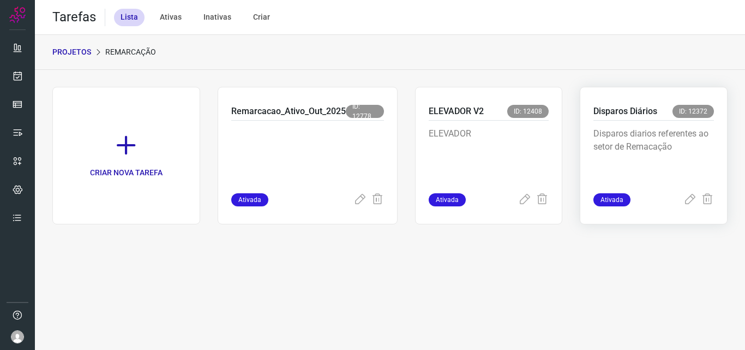 The width and height of the screenshot is (745, 350). Describe the element at coordinates (289, 111) in the screenshot. I see `p: Remarcacao_Ativo_Out_2025` at that location.